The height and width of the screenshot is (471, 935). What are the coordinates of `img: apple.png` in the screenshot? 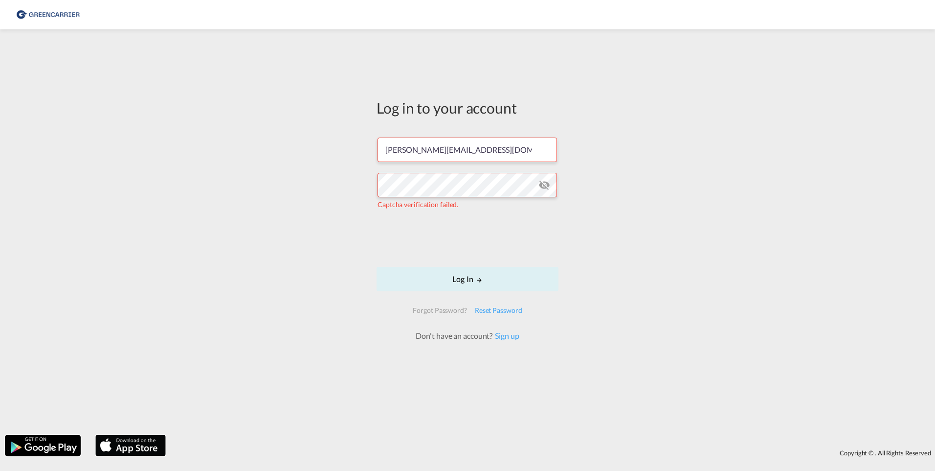 It's located at (131, 445).